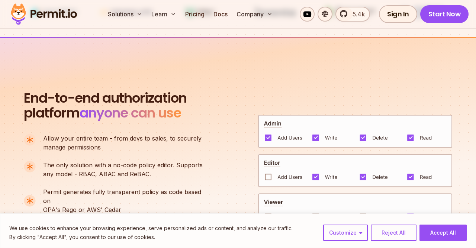 The height and width of the screenshot is (248, 476). What do you see at coordinates (394, 233) in the screenshot?
I see `button: Reject All` at bounding box center [394, 233].